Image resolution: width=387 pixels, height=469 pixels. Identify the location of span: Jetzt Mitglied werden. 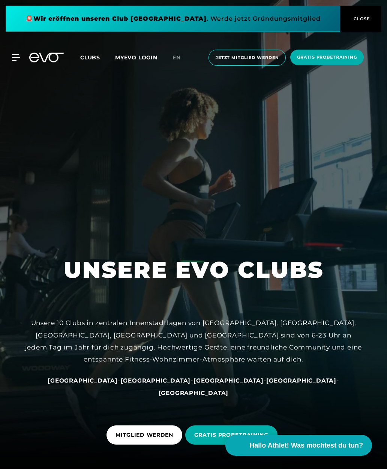
(247, 57).